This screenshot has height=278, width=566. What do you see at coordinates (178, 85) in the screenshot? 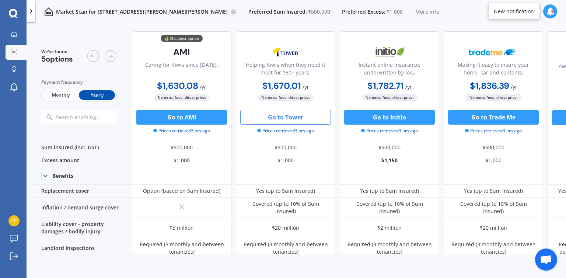
I see `b: $1,630.08` at bounding box center [178, 85].